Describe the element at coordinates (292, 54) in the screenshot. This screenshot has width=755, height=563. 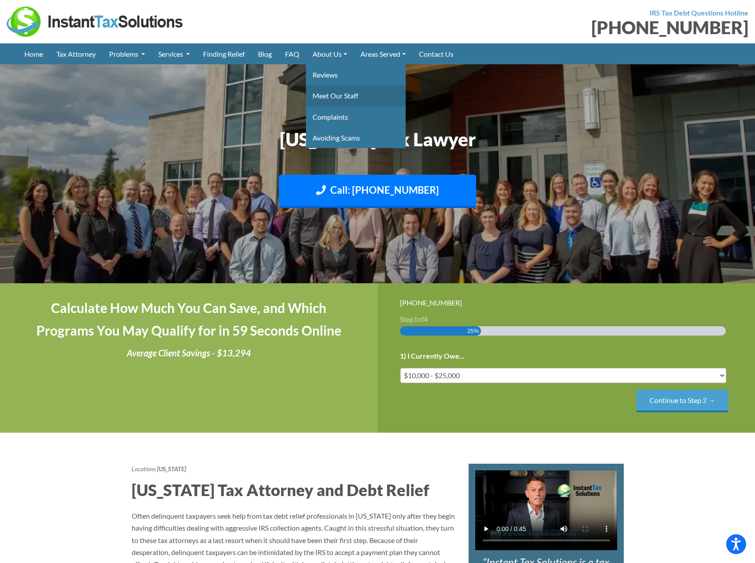
I see `a: FAQ` at that location.